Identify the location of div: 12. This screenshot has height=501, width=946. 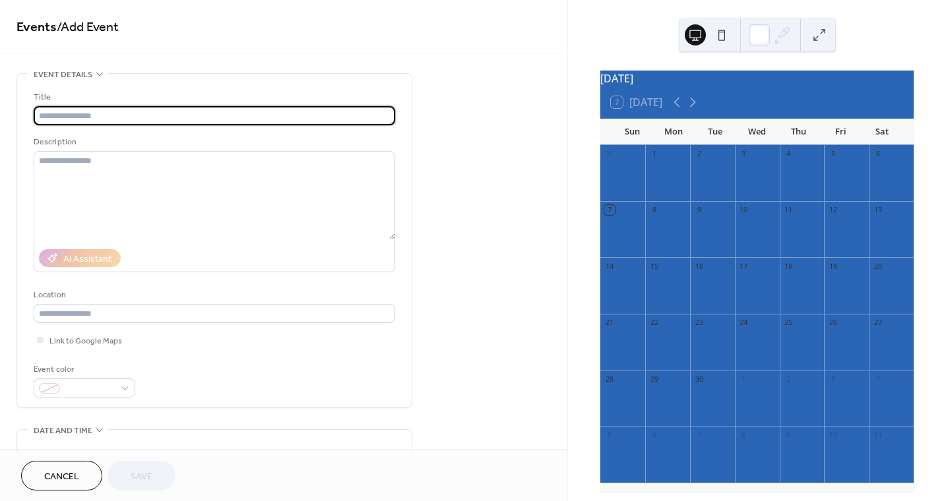
(832, 210).